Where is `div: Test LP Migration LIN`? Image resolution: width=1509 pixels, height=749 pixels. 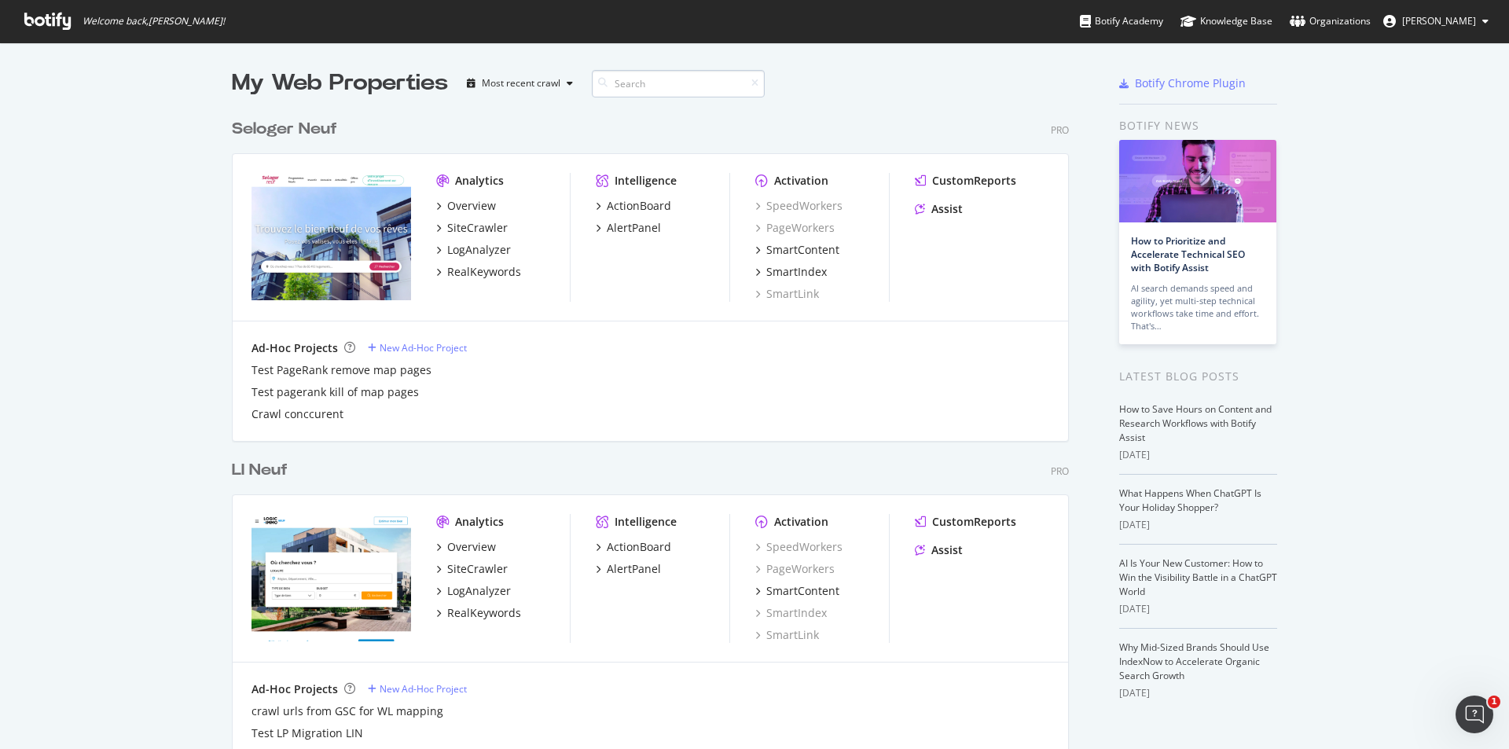 div: Test LP Migration LIN is located at coordinates (307, 733).